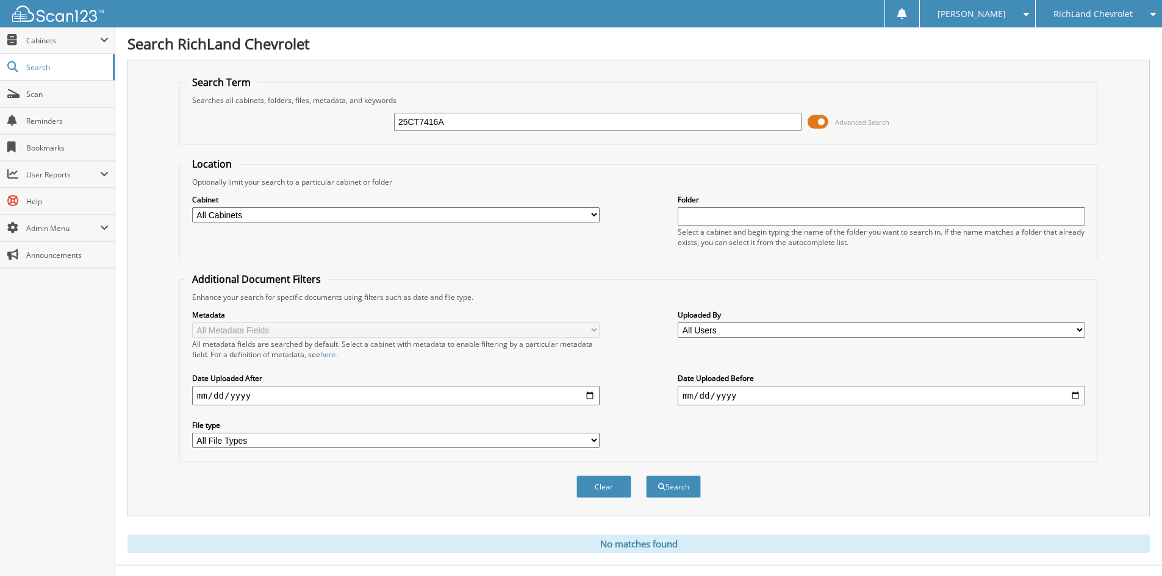  What do you see at coordinates (67, 94) in the screenshot?
I see `span: Scan` at bounding box center [67, 94].